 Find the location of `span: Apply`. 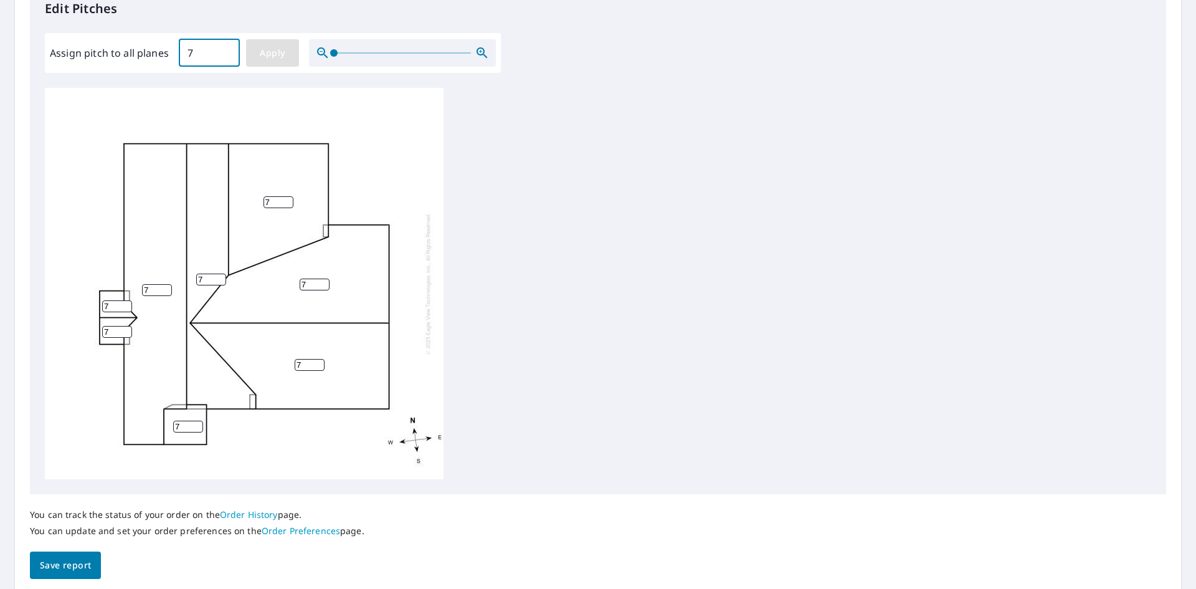

span: Apply is located at coordinates (272, 53).